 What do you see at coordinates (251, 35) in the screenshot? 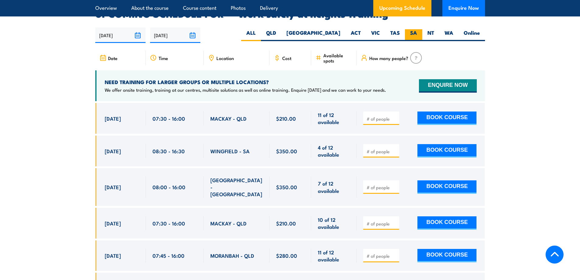
I see `label: ALL` at bounding box center [251, 35].